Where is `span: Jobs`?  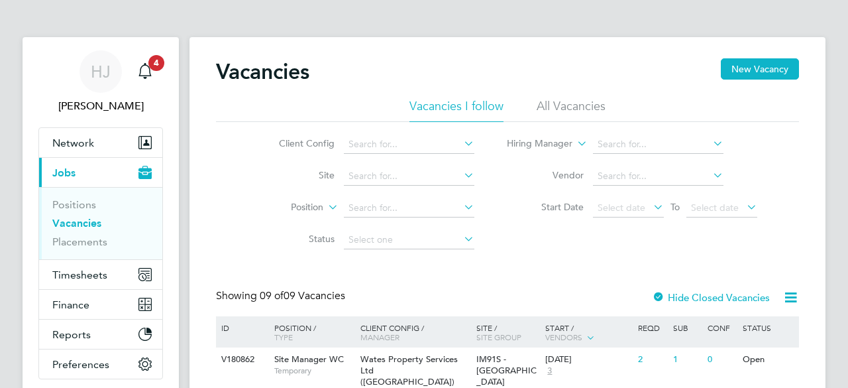 span: Jobs is located at coordinates (64, 172).